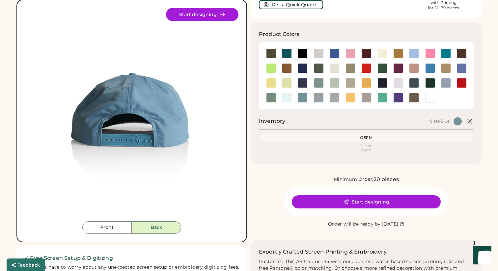 The height and width of the screenshot is (271, 498). I want to click on div: 20 pieces, so click(386, 179).